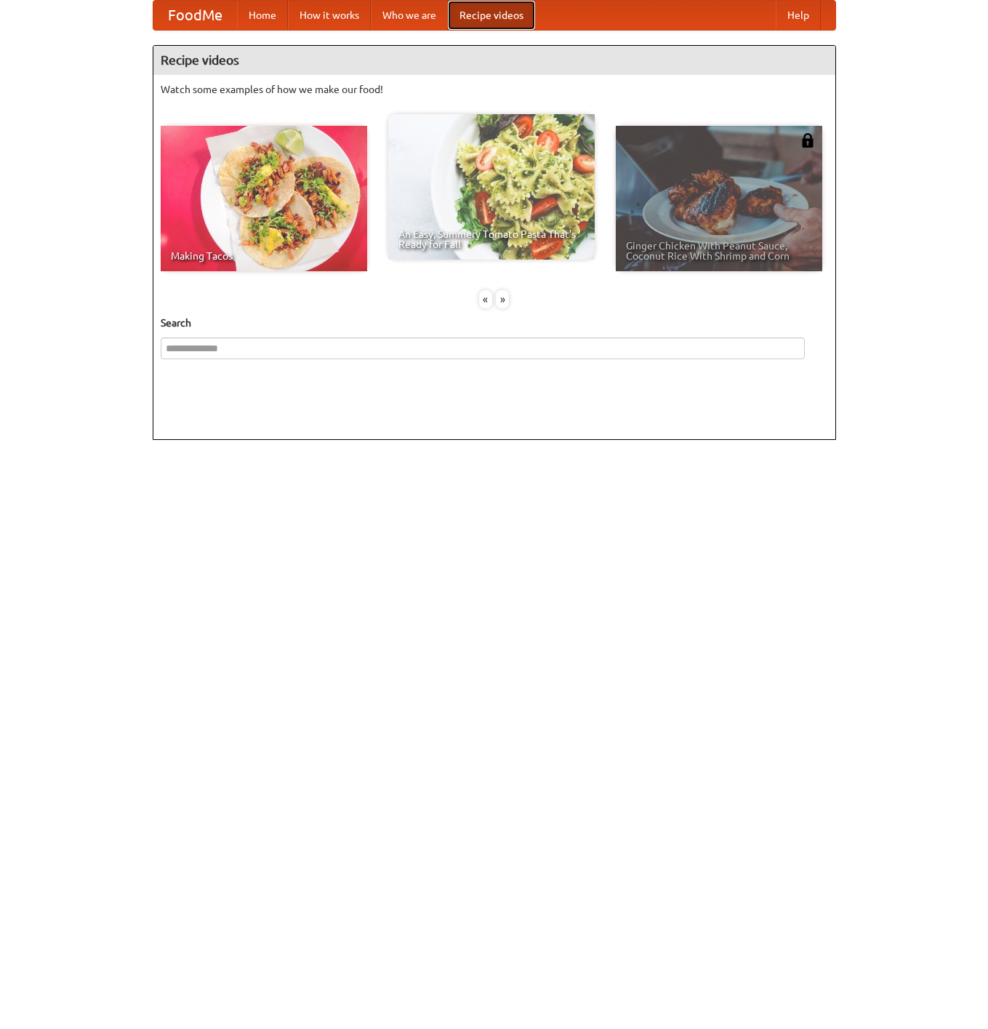  I want to click on a: Help, so click(798, 15).